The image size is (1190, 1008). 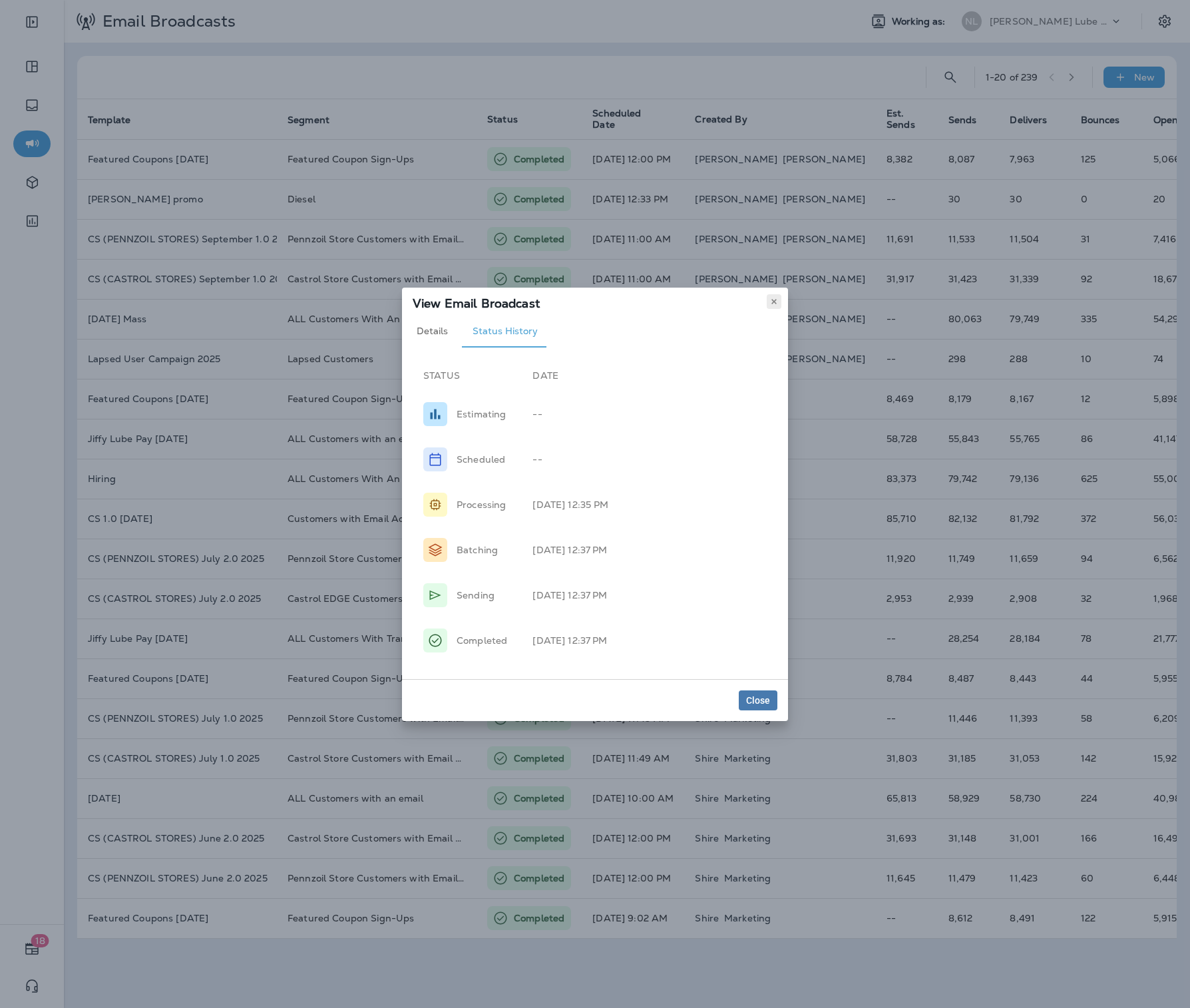 What do you see at coordinates (481, 459) in the screenshot?
I see `p: Scheduled` at bounding box center [481, 459].